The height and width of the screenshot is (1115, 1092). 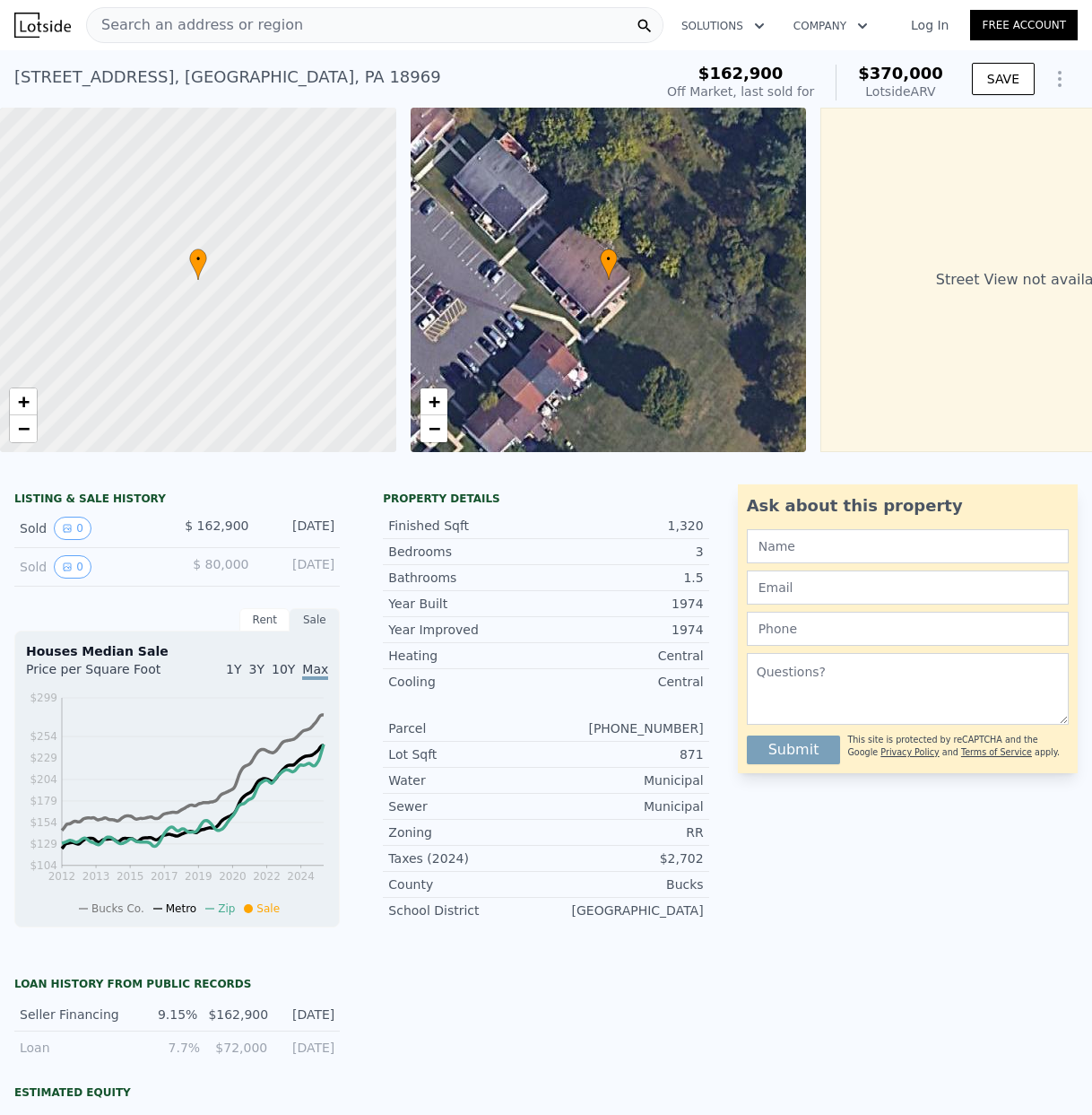 What do you see at coordinates (900, 91) in the screenshot?
I see `div: Lotside ARV` at bounding box center [900, 91].